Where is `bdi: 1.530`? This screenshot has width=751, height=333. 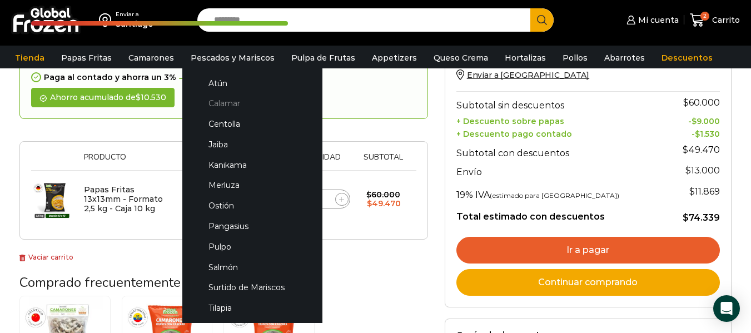
bdi: 1.530 is located at coordinates (707, 134).